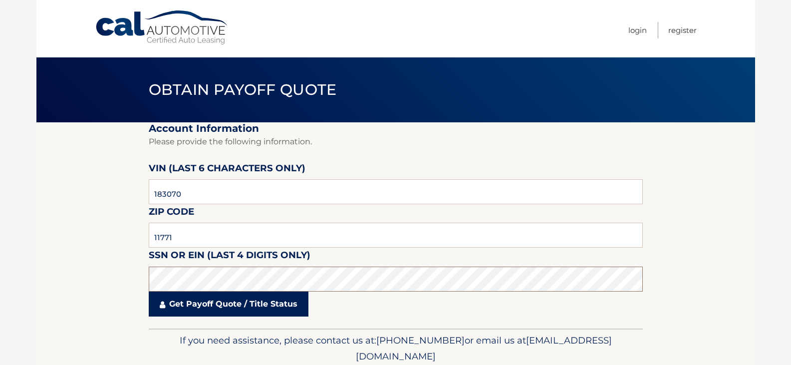  I want to click on a: Login, so click(637, 30).